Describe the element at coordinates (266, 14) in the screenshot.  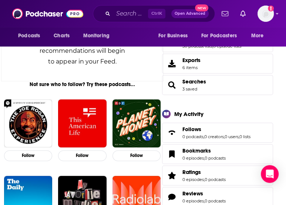
I see `span: Logged in as madeleinelbrownkensington` at that location.